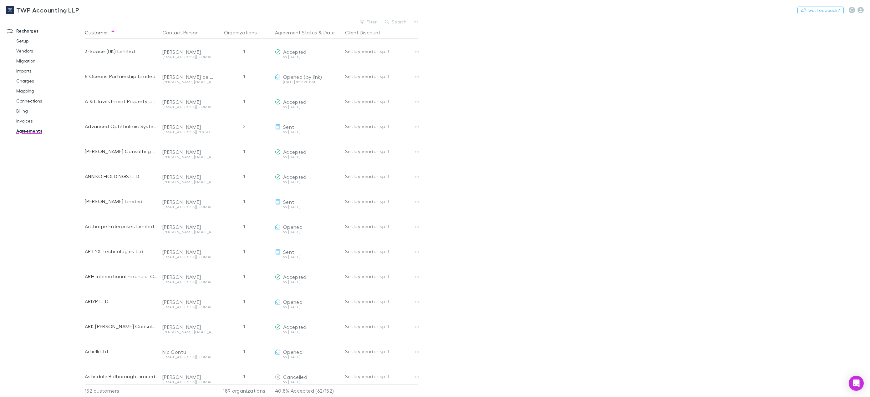  Describe the element at coordinates (49, 71) in the screenshot. I see `a: Imports` at that location.